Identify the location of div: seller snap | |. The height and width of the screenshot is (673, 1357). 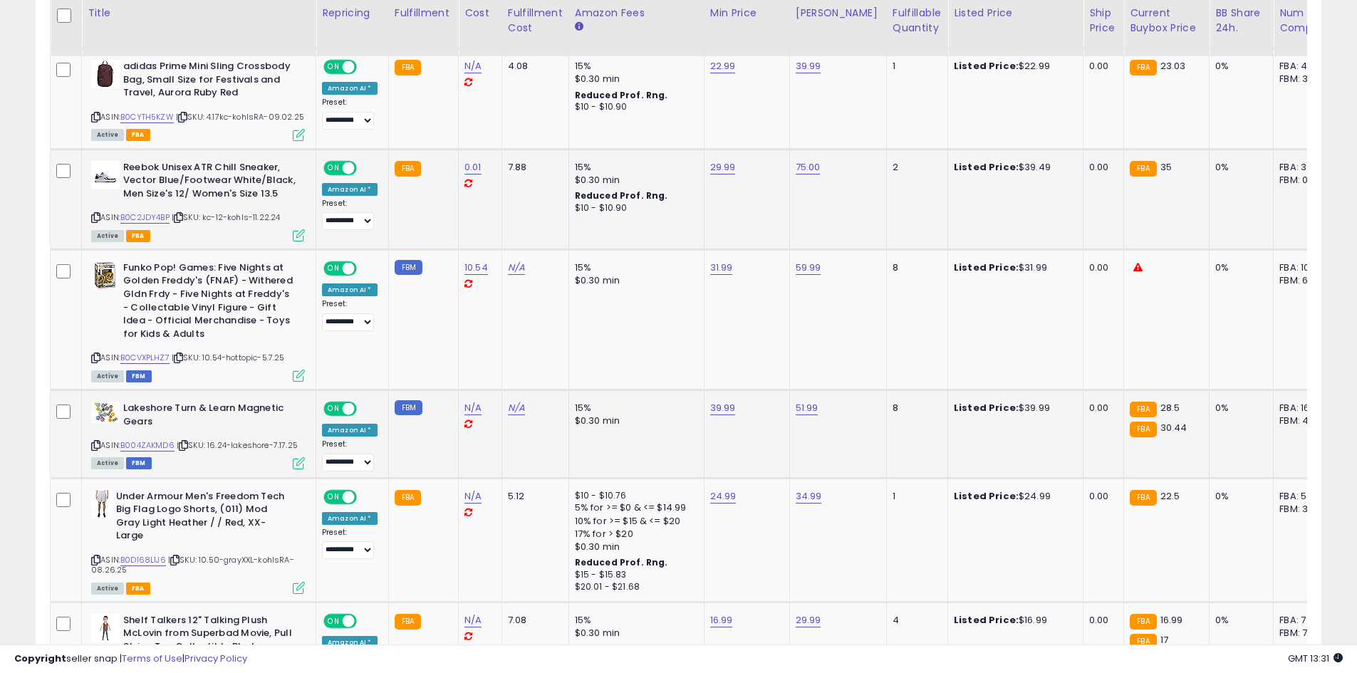
(130, 659).